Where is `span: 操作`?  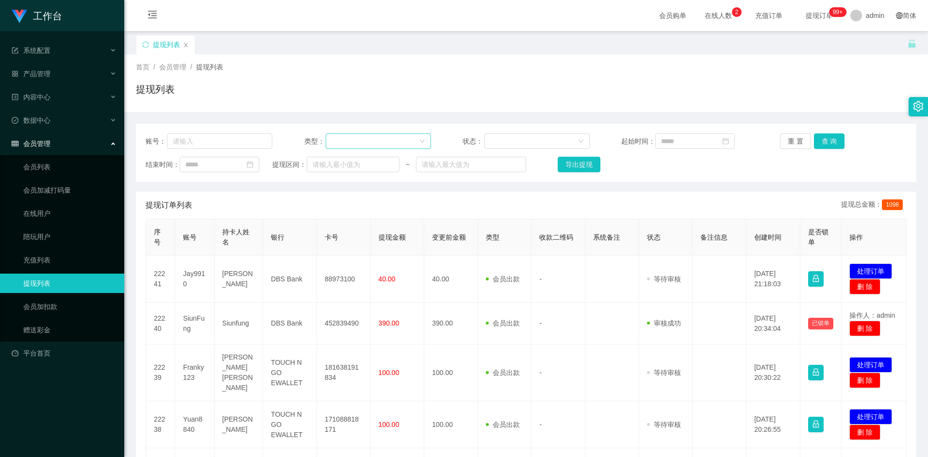 span: 操作 is located at coordinates (856, 237).